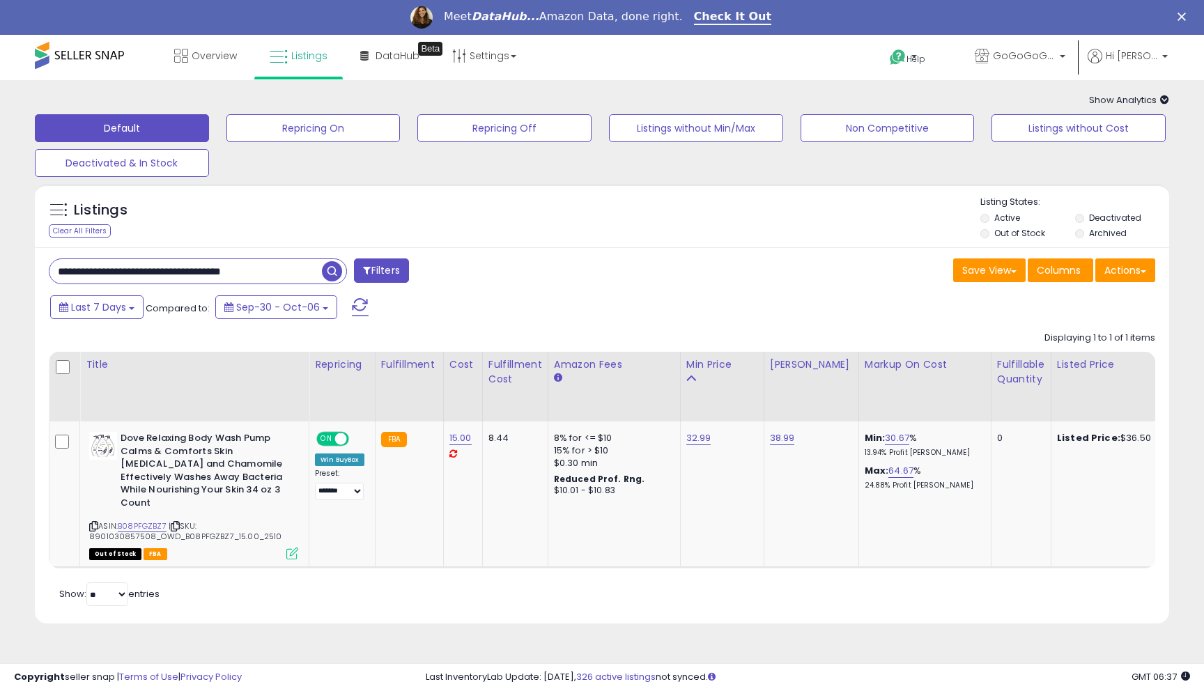 The height and width of the screenshot is (691, 1204). Describe the element at coordinates (462, 364) in the screenshot. I see `div: Cost` at that location.